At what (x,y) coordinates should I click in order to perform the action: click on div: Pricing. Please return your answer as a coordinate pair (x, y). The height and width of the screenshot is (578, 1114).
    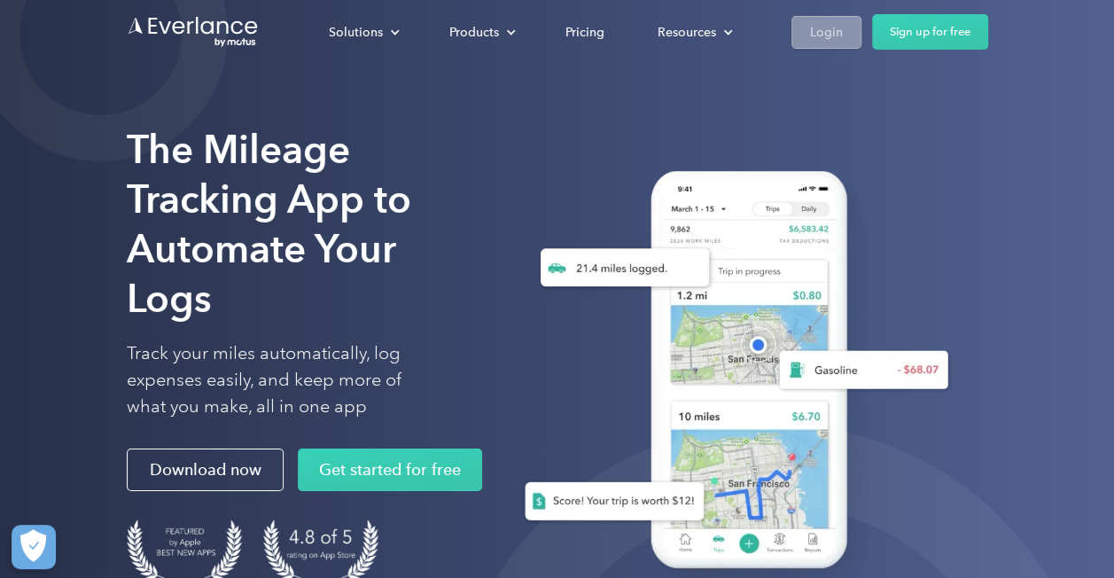
    Looking at the image, I should click on (585, 32).